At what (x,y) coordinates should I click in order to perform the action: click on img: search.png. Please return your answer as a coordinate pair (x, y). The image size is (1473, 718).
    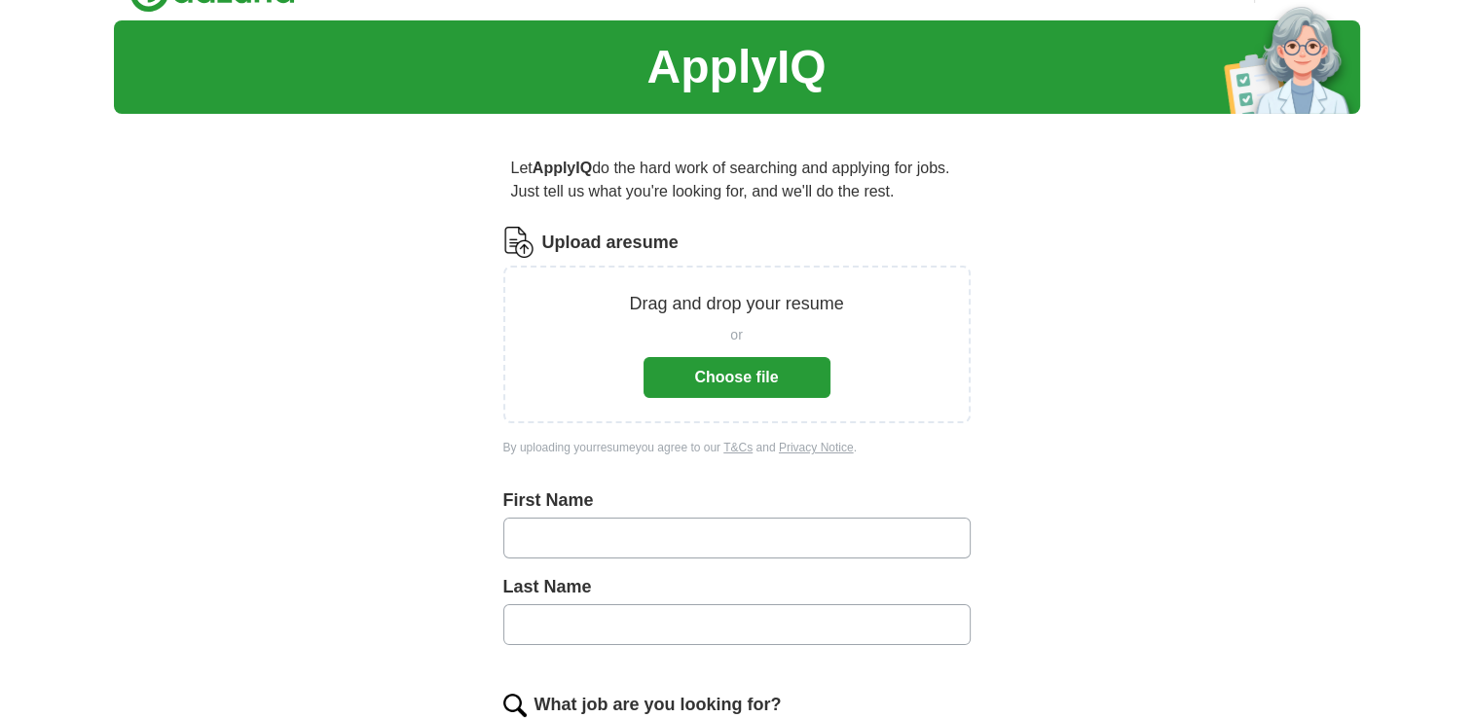
    Looking at the image, I should click on (515, 706).